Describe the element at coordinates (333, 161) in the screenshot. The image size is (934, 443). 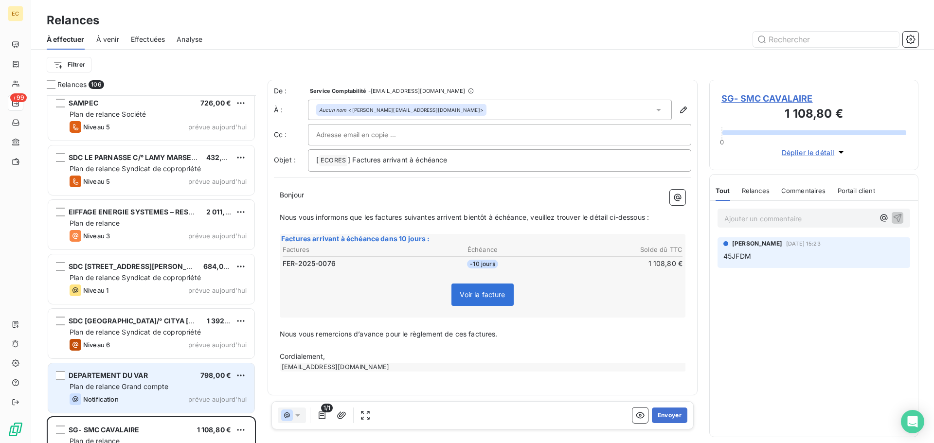
I see `span: ECORES` at that location.